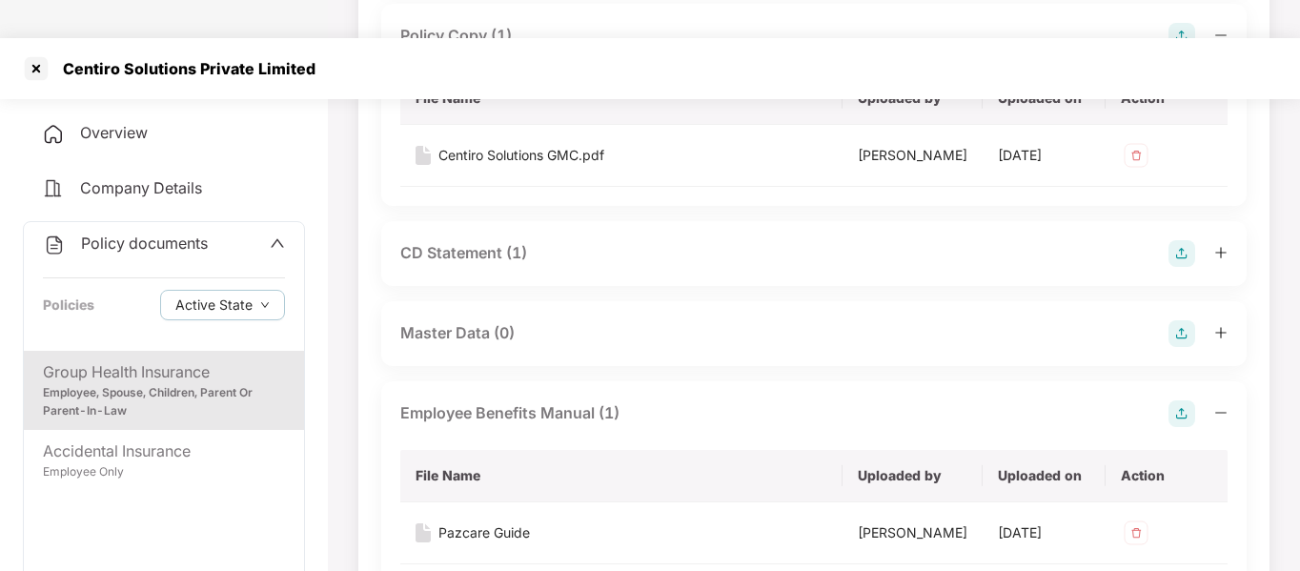 The height and width of the screenshot is (571, 1300). What do you see at coordinates (484, 533) in the screenshot?
I see `div: Pazcare Guide` at bounding box center [484, 533].